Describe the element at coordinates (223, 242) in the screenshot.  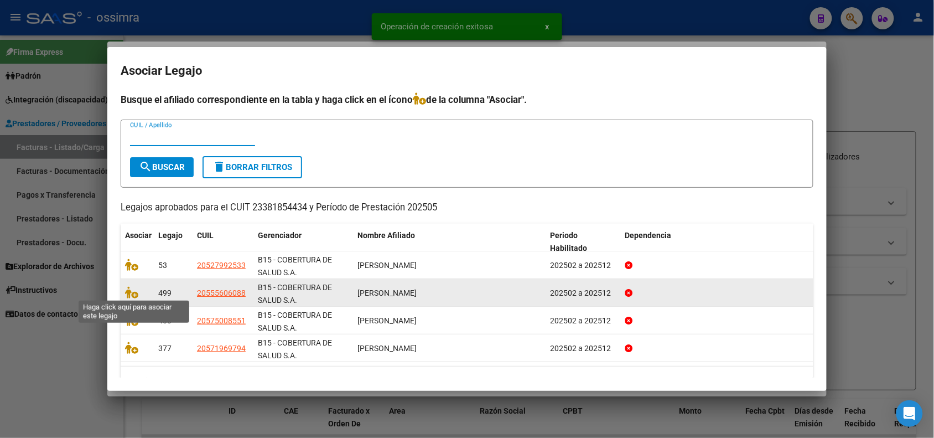
I see `datatable-header-cell: CUIL` at that location.